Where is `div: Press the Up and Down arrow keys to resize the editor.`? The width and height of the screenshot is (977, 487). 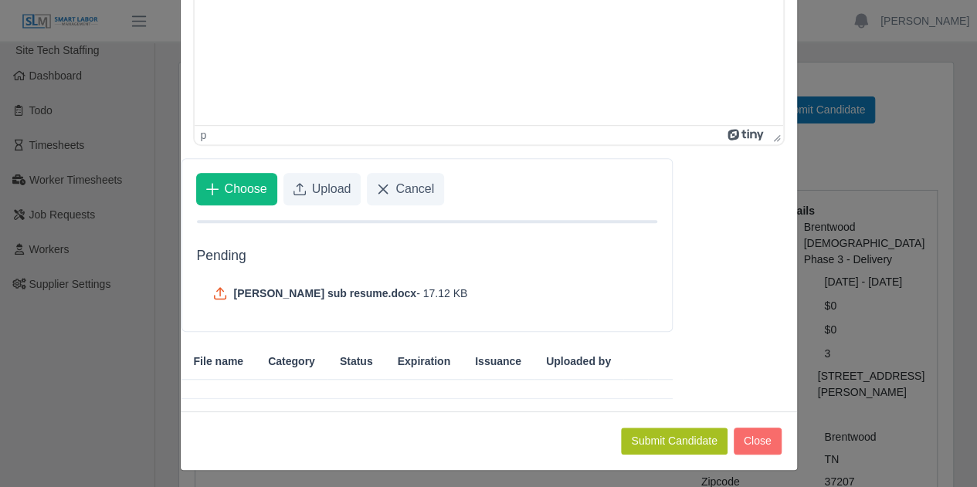
div: Press the Up and Down arrow keys to resize the editor. is located at coordinates (774, 135).